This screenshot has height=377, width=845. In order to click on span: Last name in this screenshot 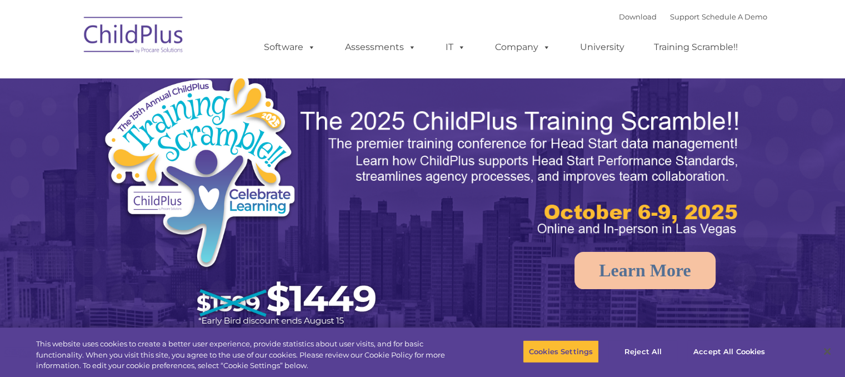, I will do `click(171, 77)`.